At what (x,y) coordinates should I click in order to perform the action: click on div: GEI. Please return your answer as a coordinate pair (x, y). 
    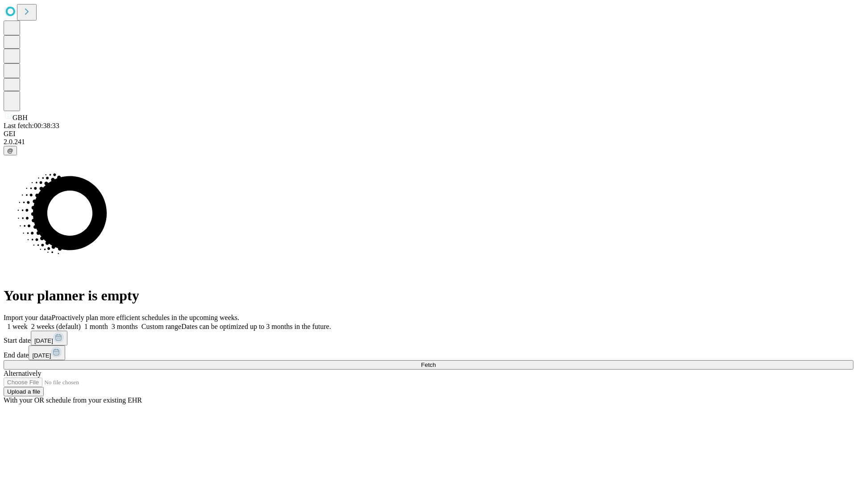
    Looking at the image, I should click on (428, 134).